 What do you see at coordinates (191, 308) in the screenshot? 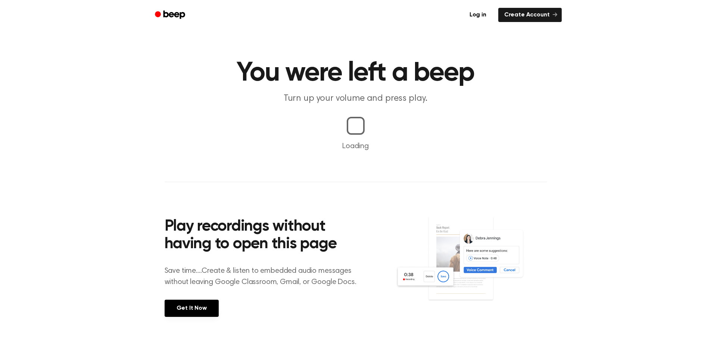
I see `a: Get It Now` at bounding box center [191, 308].